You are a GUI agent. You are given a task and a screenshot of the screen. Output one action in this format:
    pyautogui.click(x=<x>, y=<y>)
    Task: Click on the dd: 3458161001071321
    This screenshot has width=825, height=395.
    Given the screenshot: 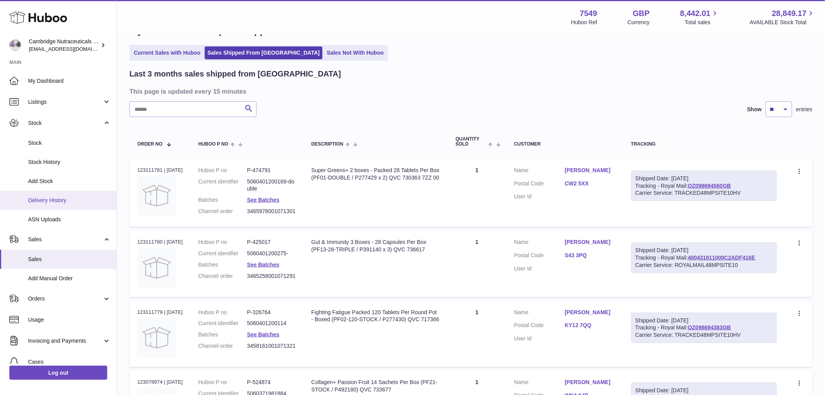 What is the action you would take?
    pyautogui.click(x=271, y=346)
    